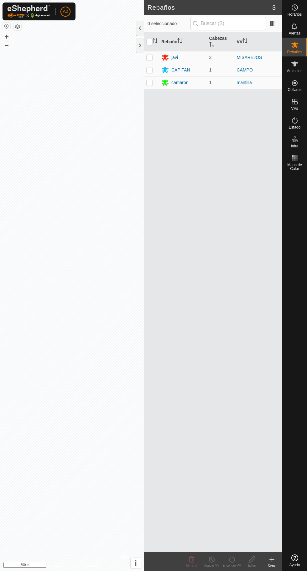  Describe the element at coordinates (295, 167) in the screenshot. I see `span: Mapa de Calor` at that location.